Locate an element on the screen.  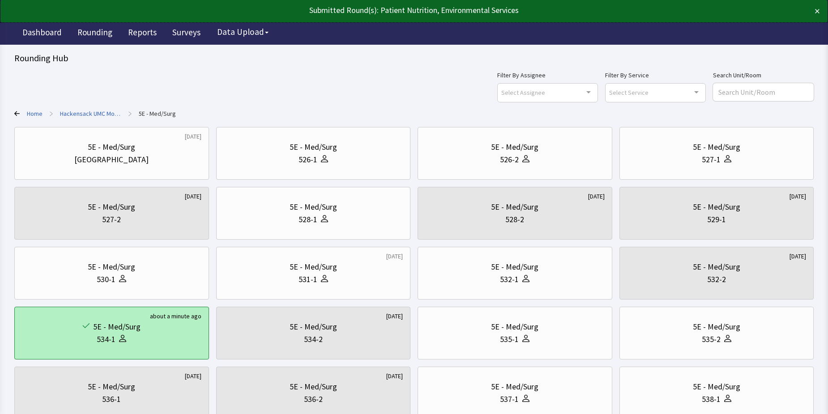
a: Hackensack UMC Mountainside is located at coordinates (90, 114).